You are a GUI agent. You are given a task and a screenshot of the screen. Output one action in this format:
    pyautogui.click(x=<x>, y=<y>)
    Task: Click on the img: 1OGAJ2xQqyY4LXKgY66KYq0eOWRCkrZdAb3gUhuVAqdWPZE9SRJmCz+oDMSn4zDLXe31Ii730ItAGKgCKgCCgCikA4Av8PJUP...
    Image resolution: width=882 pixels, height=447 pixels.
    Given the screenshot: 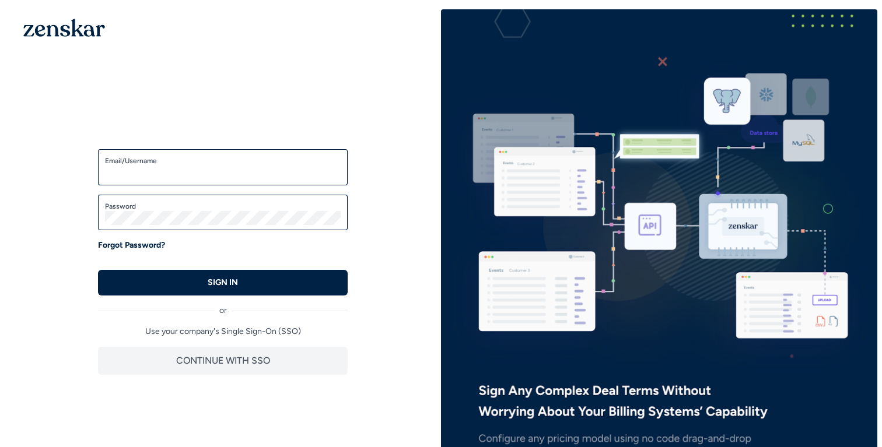 What is the action you would take?
    pyautogui.click(x=64, y=27)
    